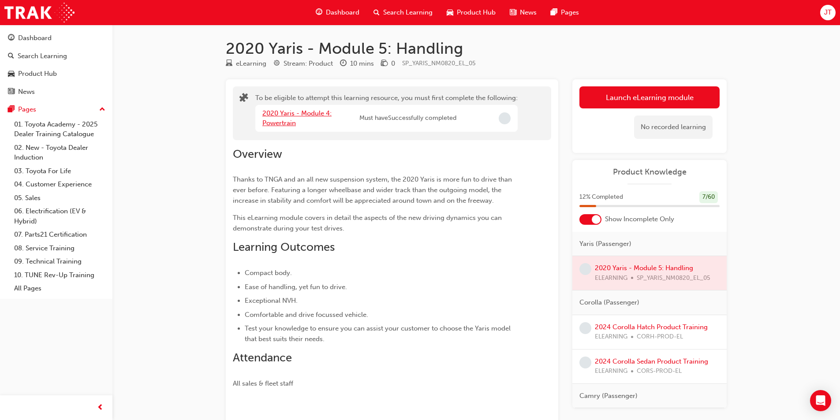 The width and height of the screenshot is (840, 420). What do you see at coordinates (229, 64) in the screenshot?
I see `span: learningResourceType_ELEARNING-icon` at bounding box center [229, 64].